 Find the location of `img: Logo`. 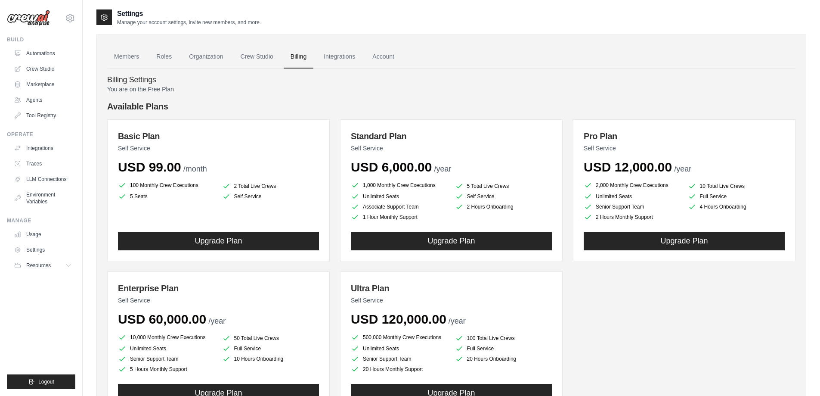

img: Logo is located at coordinates (28, 18).